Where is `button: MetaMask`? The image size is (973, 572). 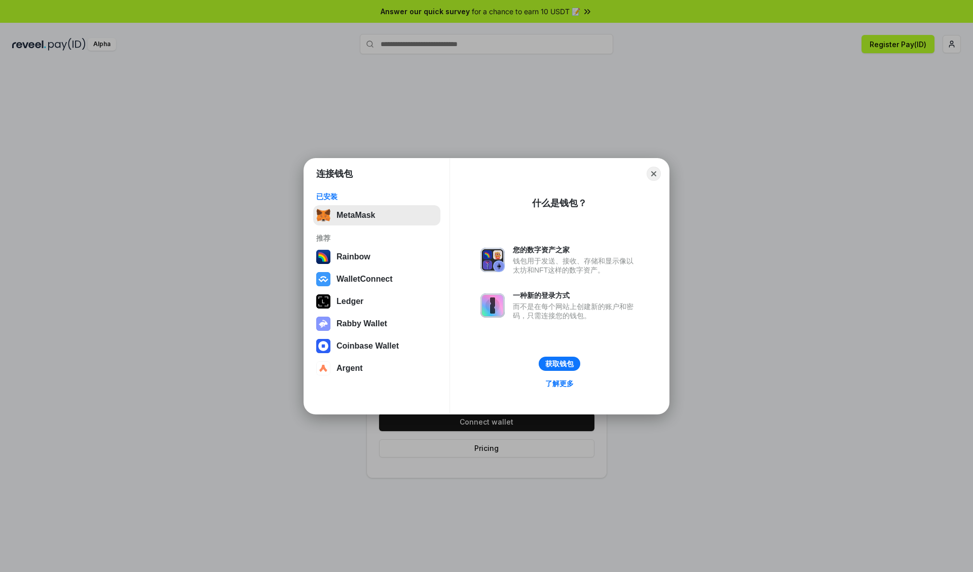 button: MetaMask is located at coordinates (377, 215).